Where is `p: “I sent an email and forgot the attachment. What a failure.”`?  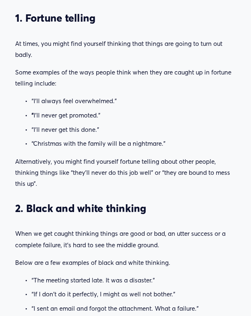
p: “I sent an email and forgot the attachment. What a failure.” is located at coordinates (133, 308).